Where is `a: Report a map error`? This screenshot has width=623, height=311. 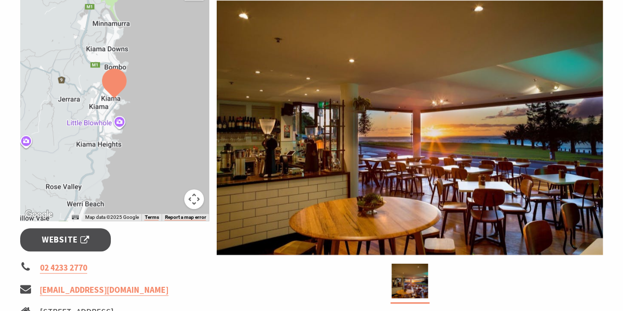 a: Report a map error is located at coordinates (185, 217).